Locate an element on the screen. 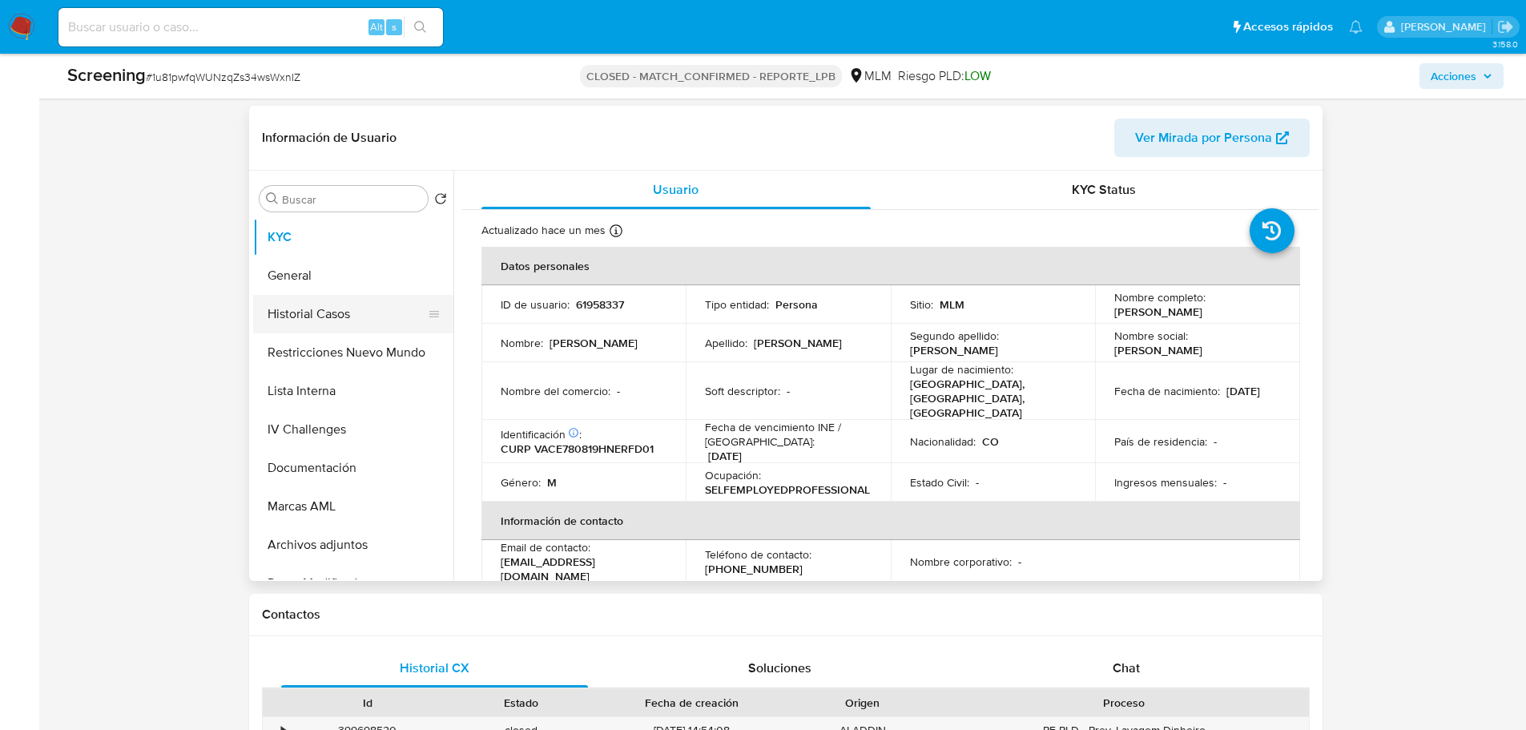  button: General is located at coordinates (353, 276).